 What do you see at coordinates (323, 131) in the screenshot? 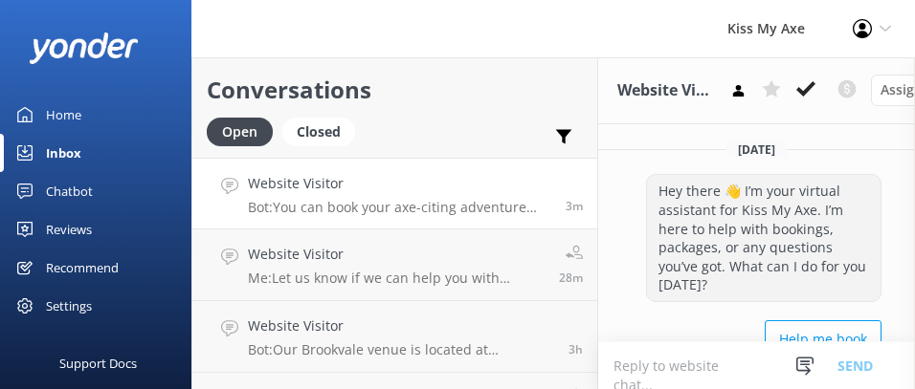
I see `a: Closed` at bounding box center [323, 131].